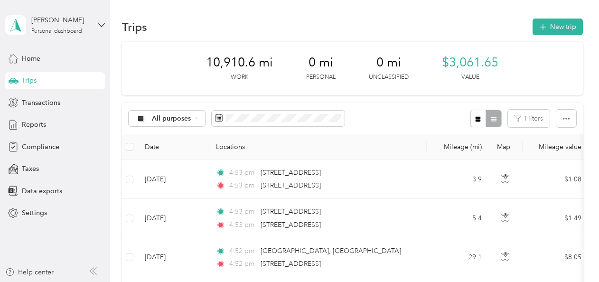 This screenshot has height=282, width=599. What do you see at coordinates (458, 179) in the screenshot?
I see `td: 3.9` at bounding box center [458, 179].